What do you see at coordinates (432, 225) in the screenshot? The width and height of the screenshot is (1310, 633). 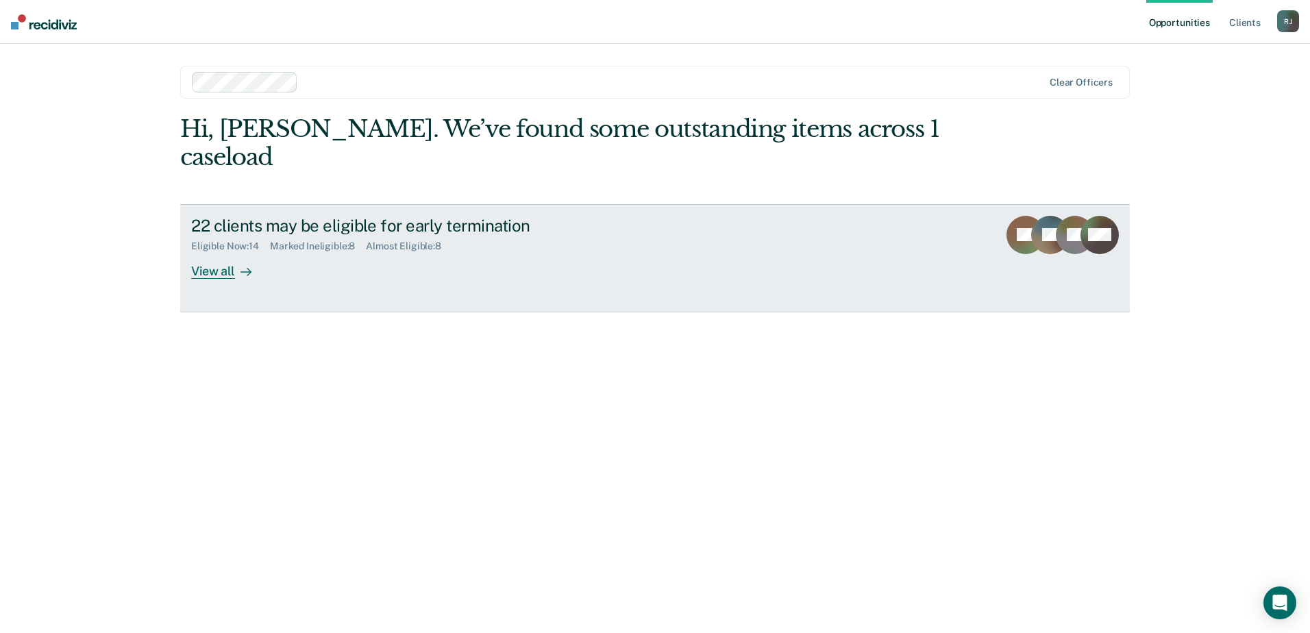 I see `div: 22 clients may be eligible for early termination` at bounding box center [432, 225].